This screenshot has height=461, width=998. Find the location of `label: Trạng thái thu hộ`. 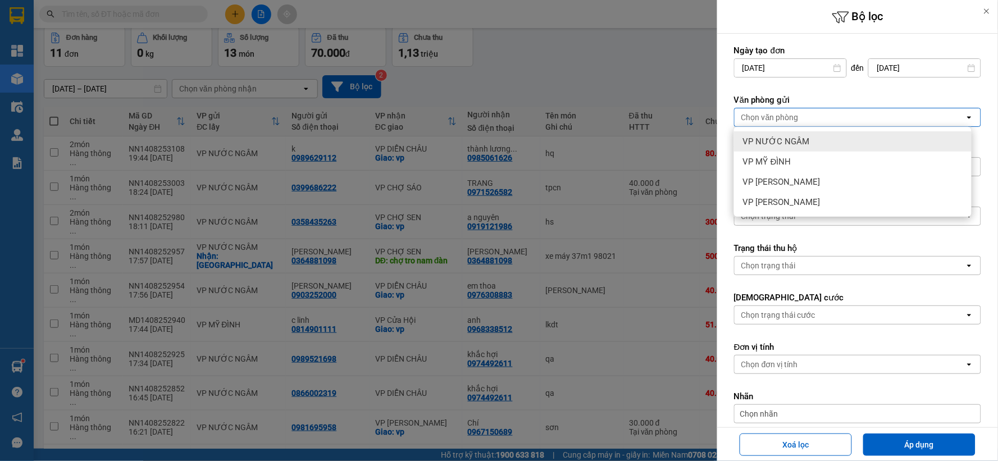

label: Trạng thái thu hộ is located at coordinates (857, 248).